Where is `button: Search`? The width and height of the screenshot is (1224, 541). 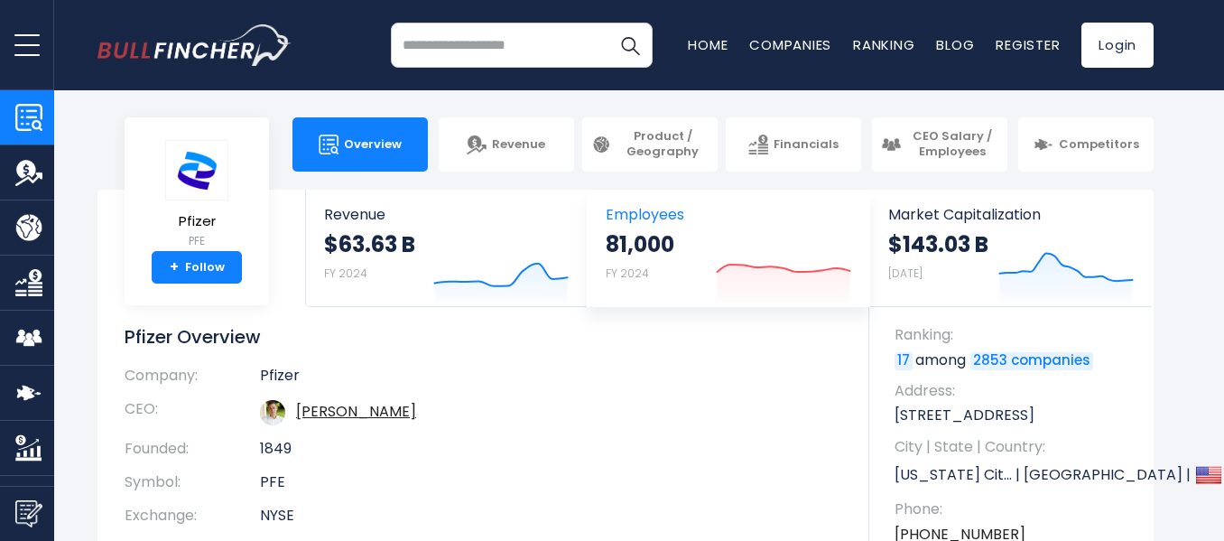
button: Search is located at coordinates (630, 45).